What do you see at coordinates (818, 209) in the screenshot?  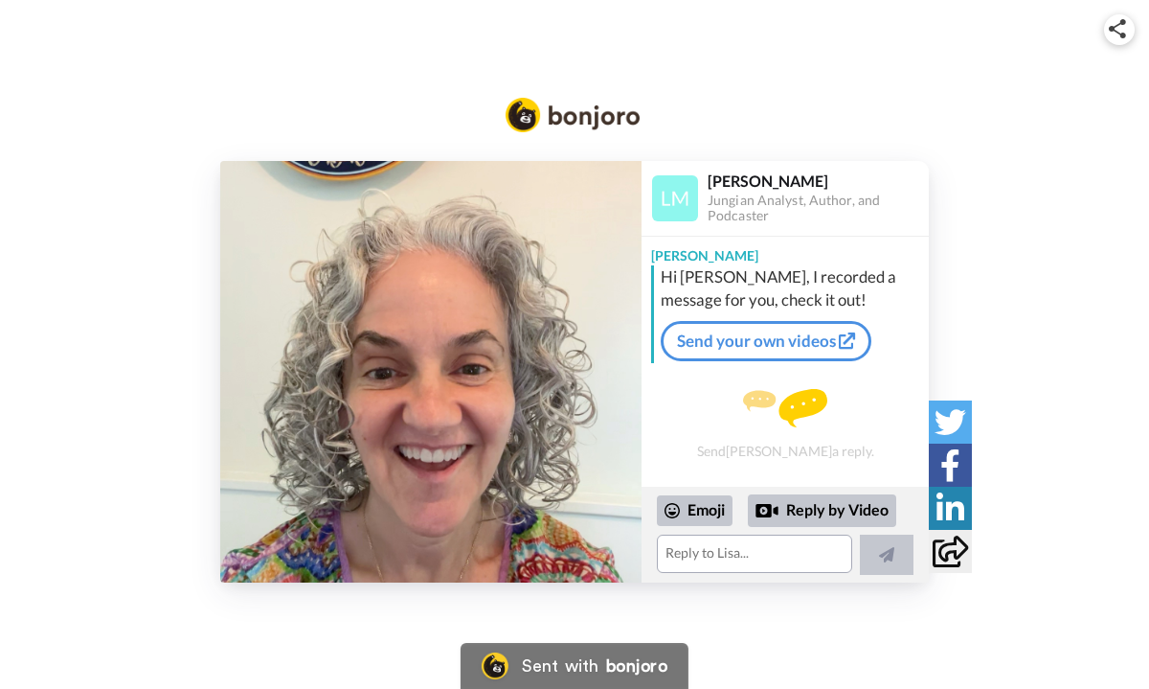 I see `div: Jungian Analyst, Author, and Podcaster` at bounding box center [818, 209].